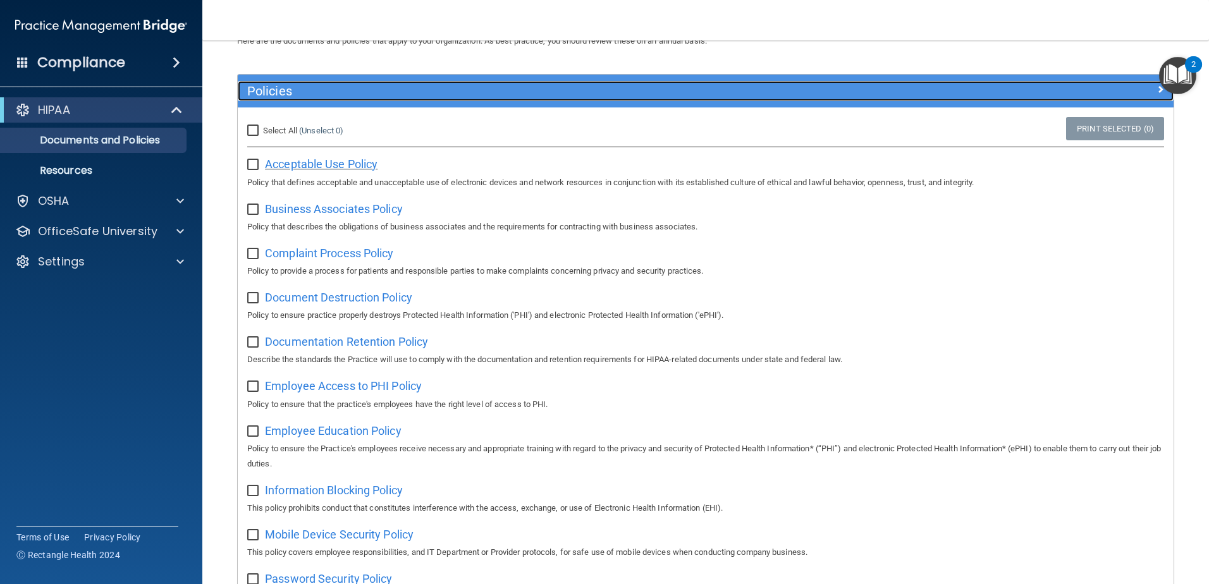 This screenshot has height=584, width=1209. What do you see at coordinates (706, 360) in the screenshot?
I see `p: Describe the standards the Practice will use to comply with the documentation and retention requi...` at bounding box center [706, 360].